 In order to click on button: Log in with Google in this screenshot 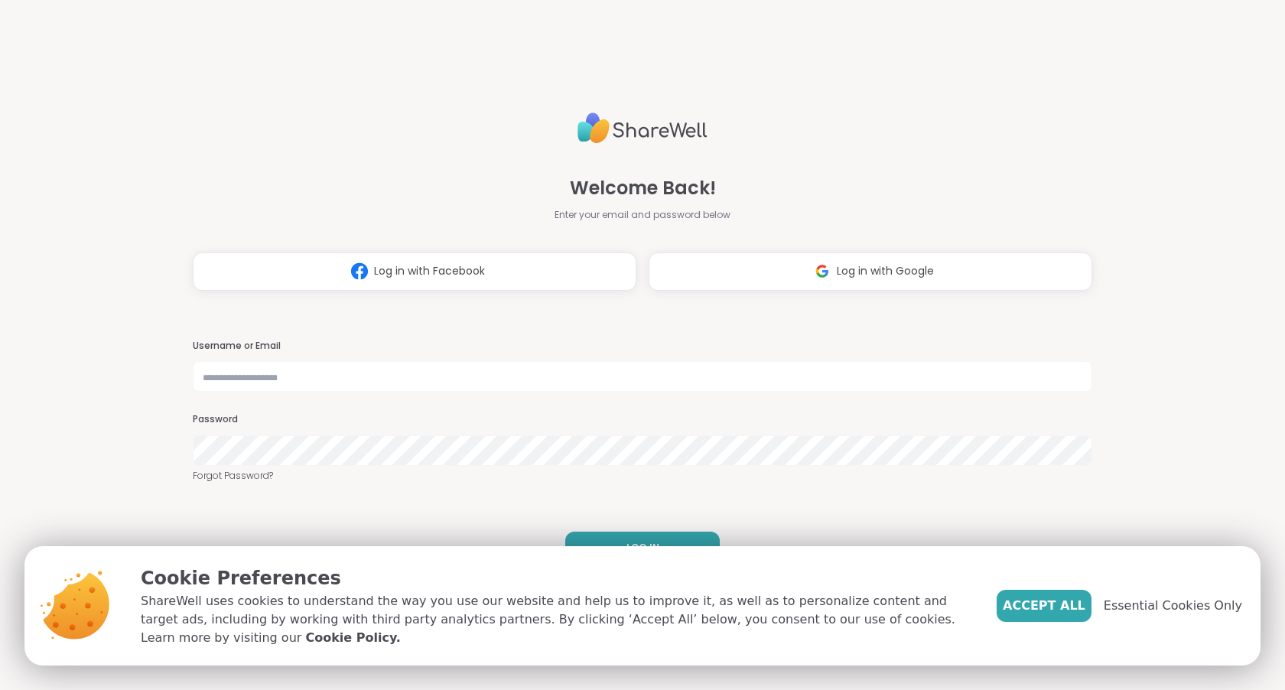, I will do `click(871, 272)`.